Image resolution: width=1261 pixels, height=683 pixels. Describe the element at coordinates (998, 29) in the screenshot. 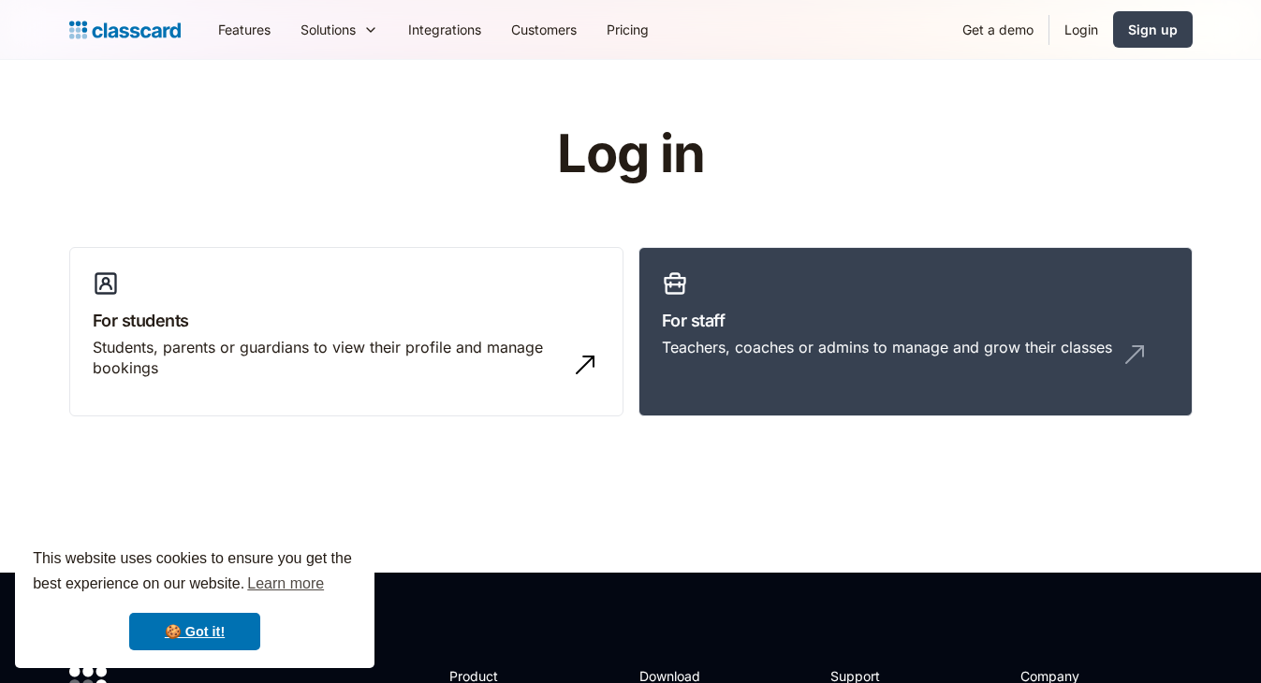

I see `a: Get a demo` at that location.